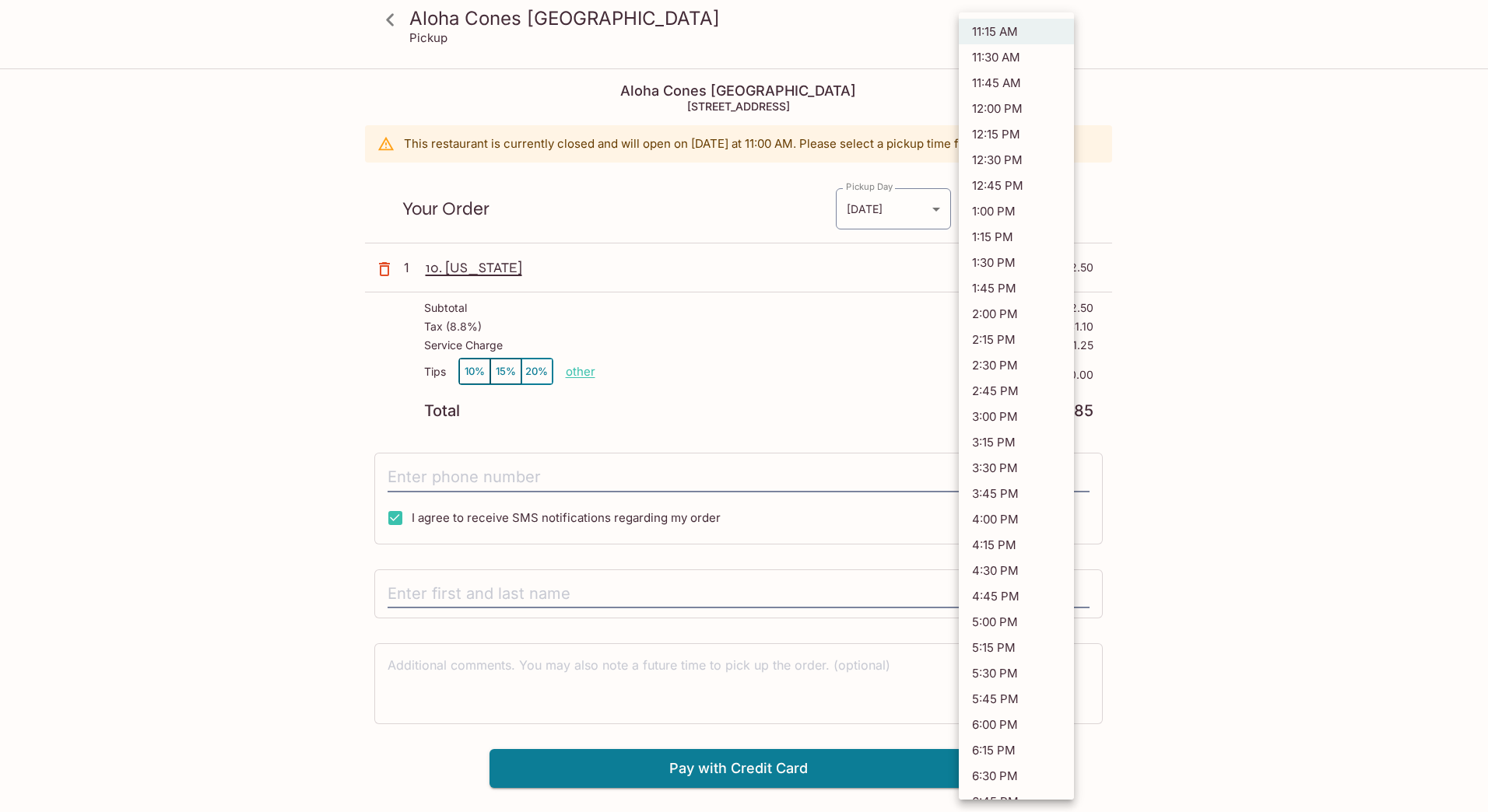  Describe the element at coordinates (1016, 622) in the screenshot. I see `li: 5:00 PM` at that location.